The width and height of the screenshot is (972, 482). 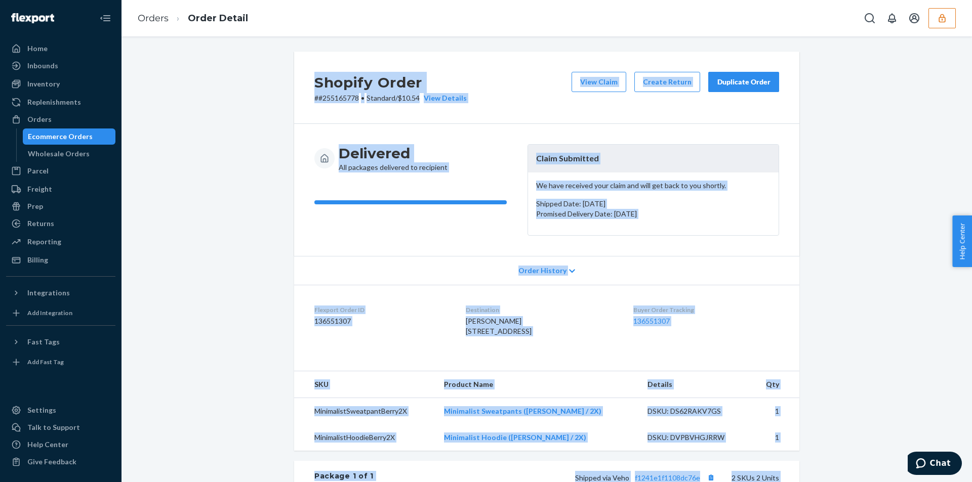 I want to click on a: Prep, so click(x=61, y=207).